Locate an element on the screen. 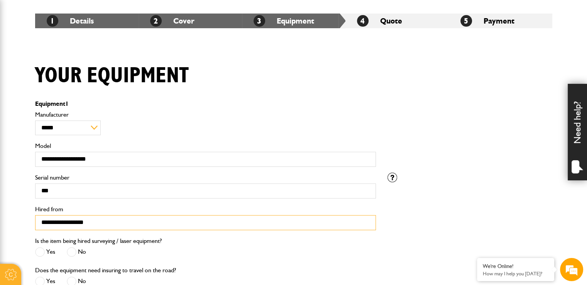  a: 2Cover is located at coordinates (172, 21).